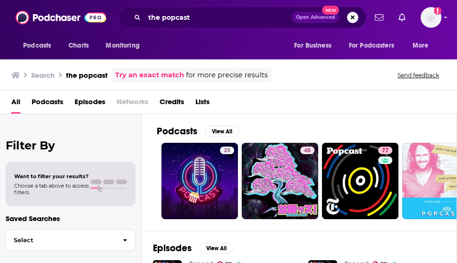 The image size is (457, 263). I want to click on h2: Filter By, so click(70, 145).